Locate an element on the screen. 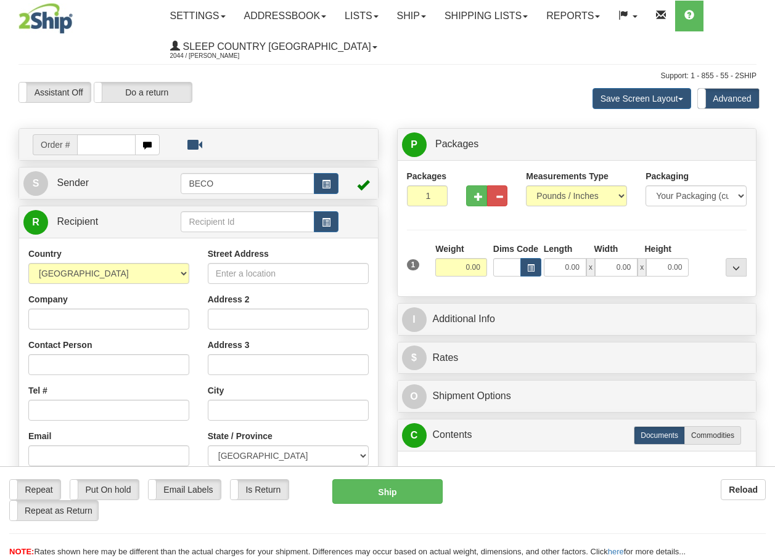 The height and width of the screenshot is (558, 775). label: Country is located at coordinates (45, 254).